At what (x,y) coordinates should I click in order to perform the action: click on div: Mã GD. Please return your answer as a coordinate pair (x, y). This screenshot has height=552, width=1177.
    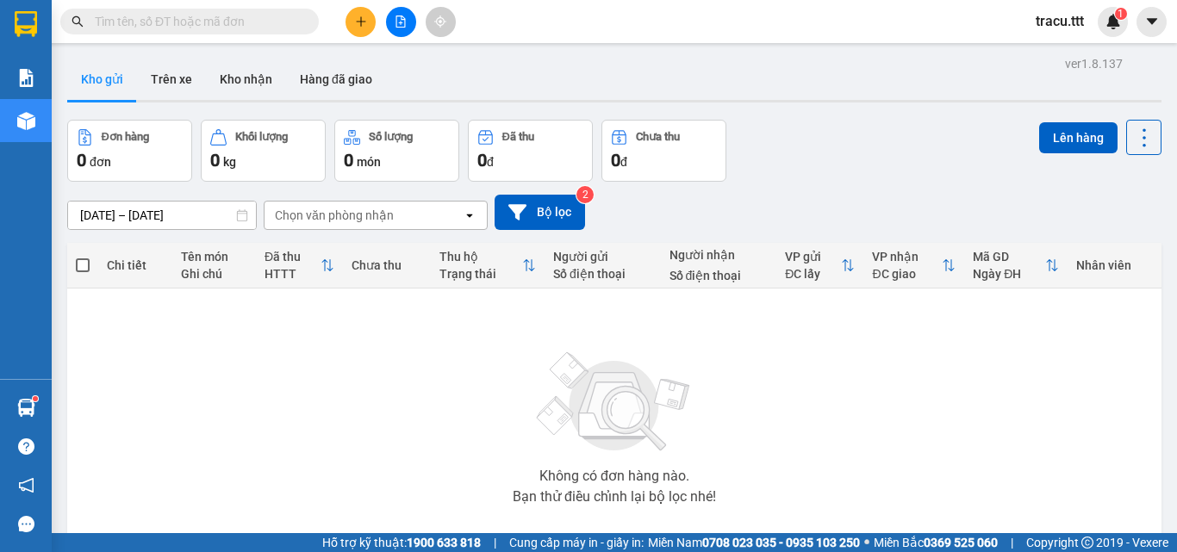
    Looking at the image, I should click on (1009, 257).